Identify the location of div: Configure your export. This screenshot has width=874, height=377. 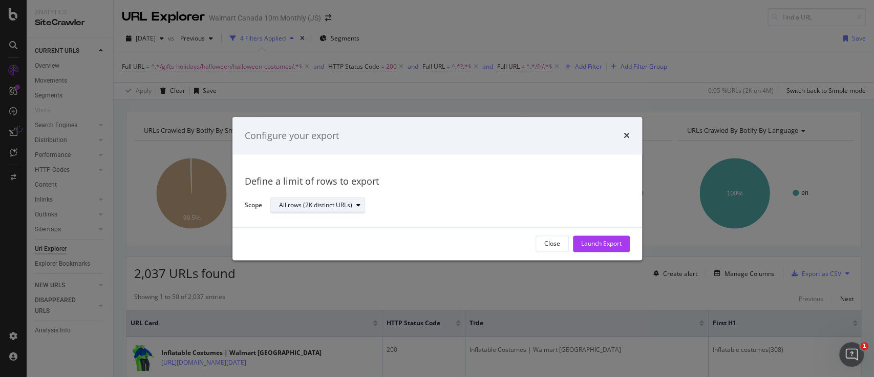
(292, 136).